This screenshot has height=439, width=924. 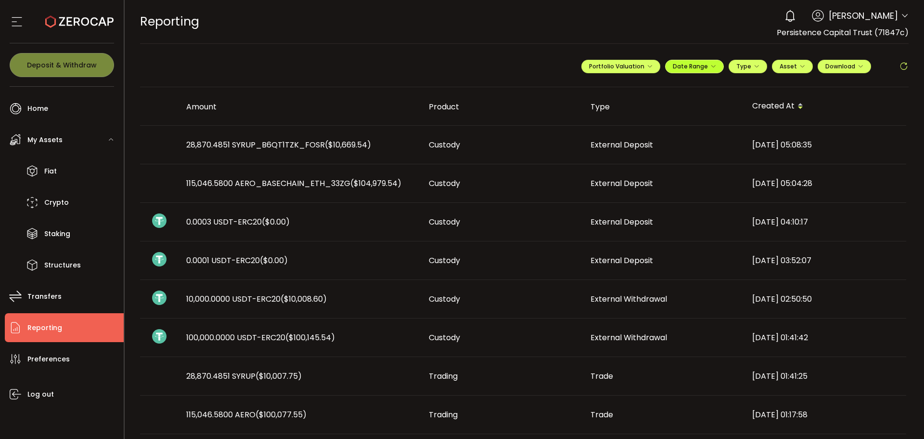 What do you see at coordinates (294, 183) in the screenshot?
I see `span: 115,046.5800 AERO_BASECHAIN_ETH_33ZG` at bounding box center [294, 183].